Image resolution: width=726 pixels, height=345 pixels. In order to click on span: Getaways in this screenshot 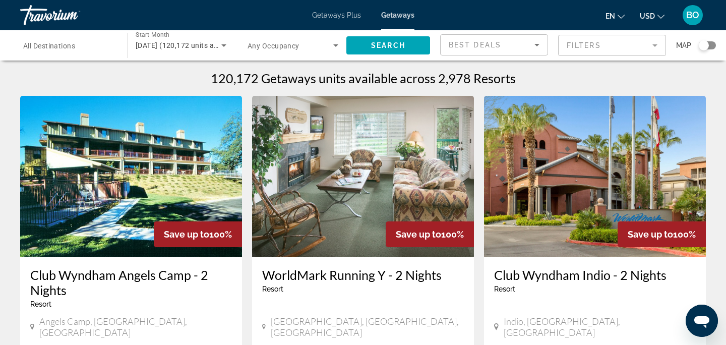, I will do `click(398, 15)`.